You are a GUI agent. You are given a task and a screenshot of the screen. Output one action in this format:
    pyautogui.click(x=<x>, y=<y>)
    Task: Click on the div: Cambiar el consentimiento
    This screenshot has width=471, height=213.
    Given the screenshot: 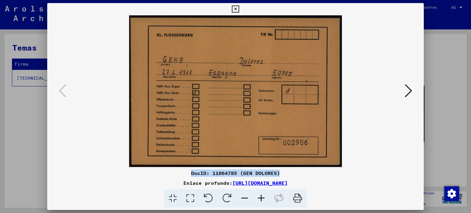 What is the action you would take?
    pyautogui.click(x=452, y=194)
    